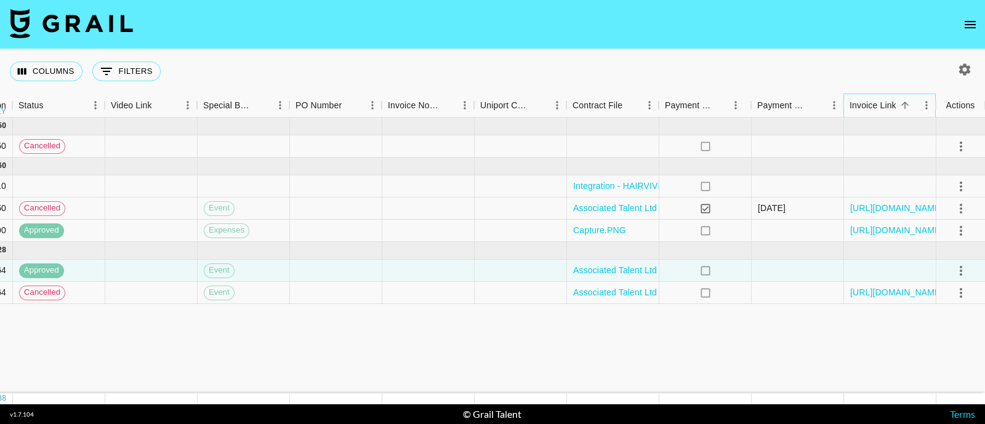 The image size is (985, 424). I want to click on img: Grail Talent, so click(71, 23).